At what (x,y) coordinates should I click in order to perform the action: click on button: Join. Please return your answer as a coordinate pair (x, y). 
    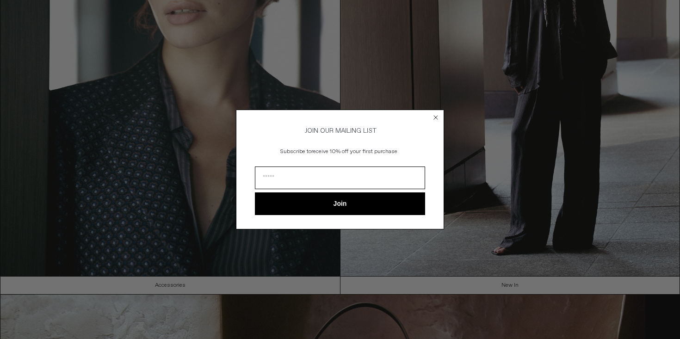
    Looking at the image, I should click on (340, 204).